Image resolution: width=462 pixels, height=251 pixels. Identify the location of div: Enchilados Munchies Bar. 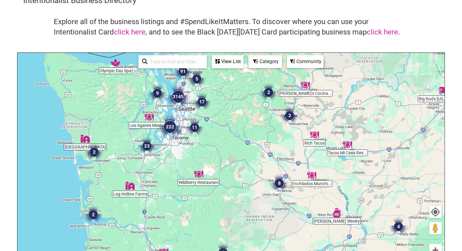
(312, 176).